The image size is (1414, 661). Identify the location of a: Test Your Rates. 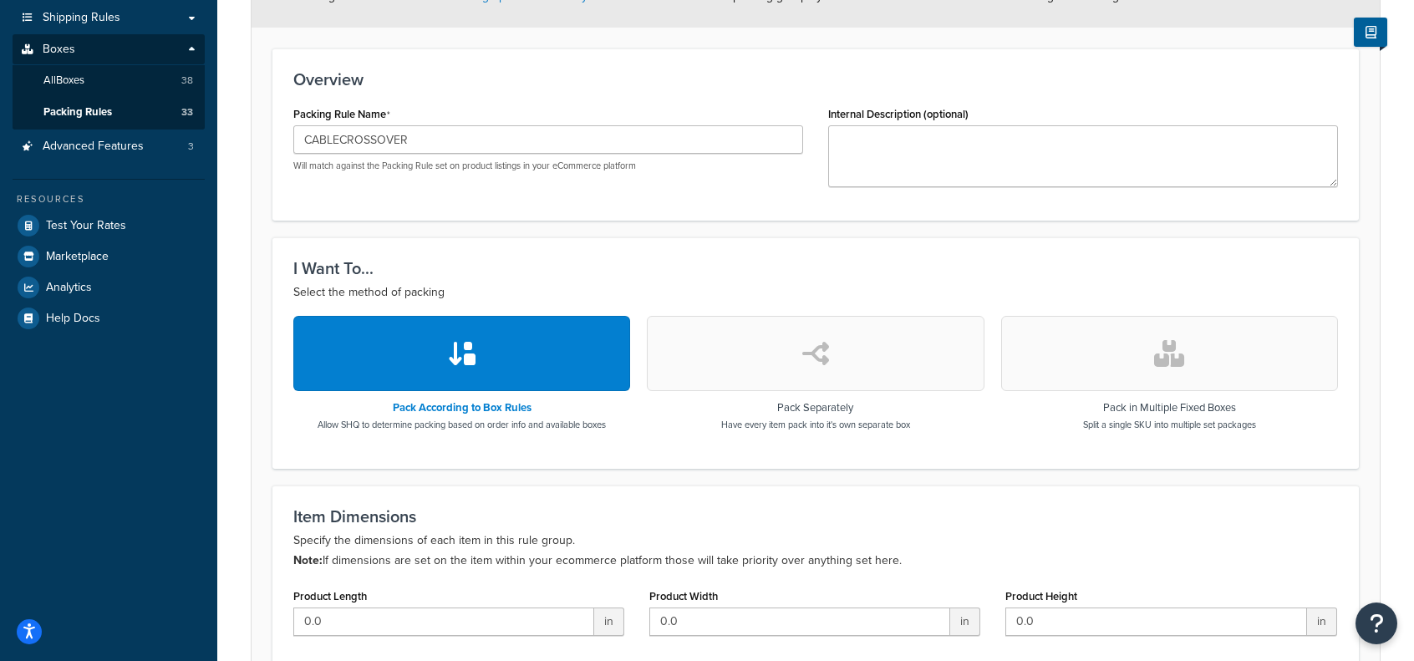
(109, 226).